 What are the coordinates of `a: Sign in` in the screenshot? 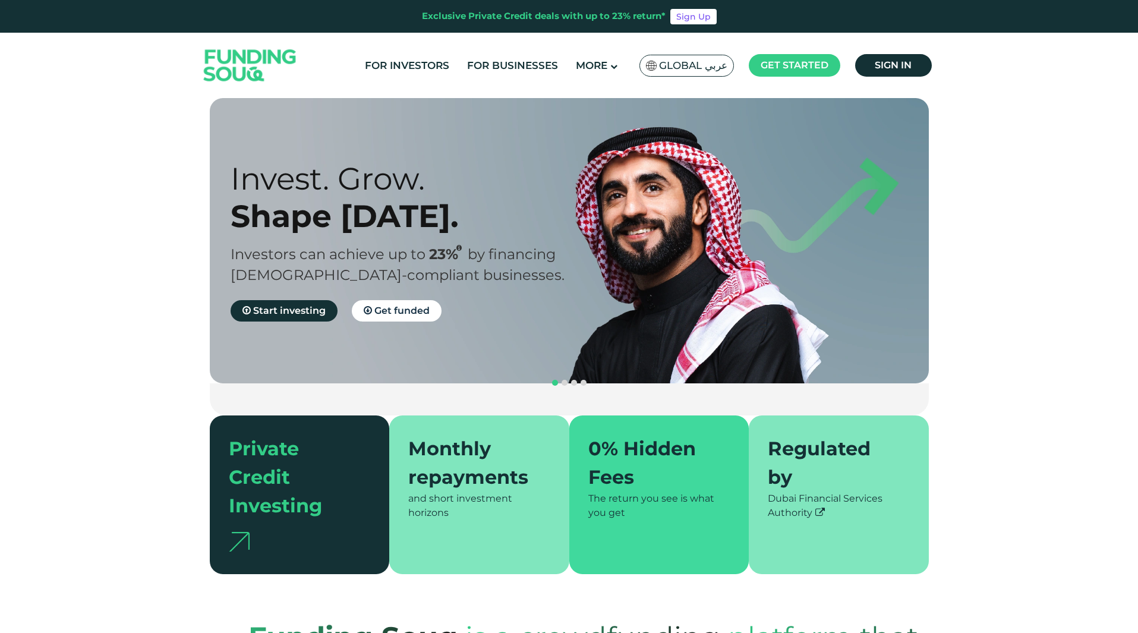 It's located at (893, 65).